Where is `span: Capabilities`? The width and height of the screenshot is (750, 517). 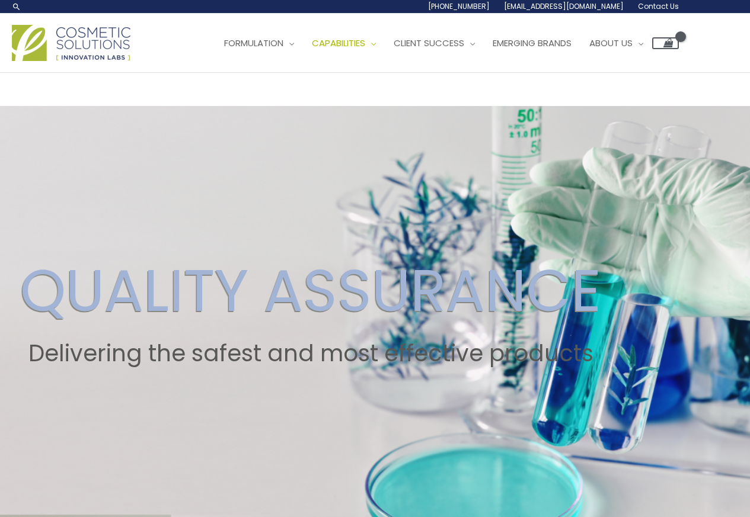 span: Capabilities is located at coordinates (338, 43).